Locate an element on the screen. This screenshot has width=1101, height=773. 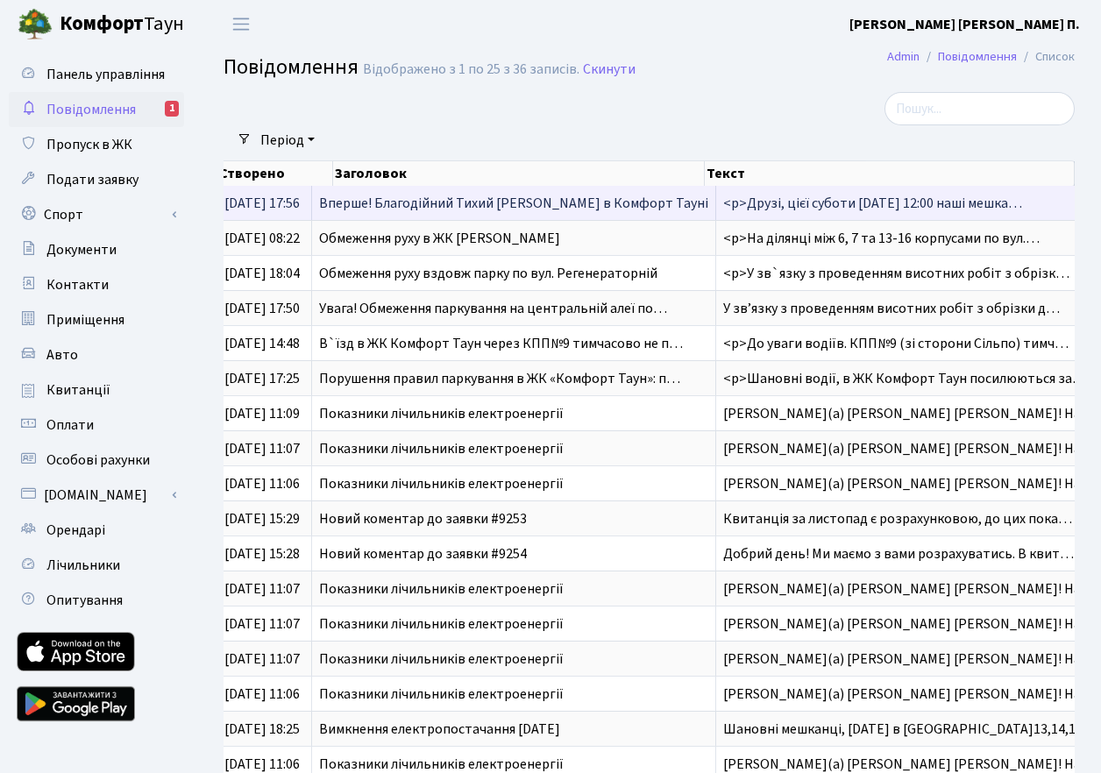
span: Контакти is located at coordinates (77, 285).